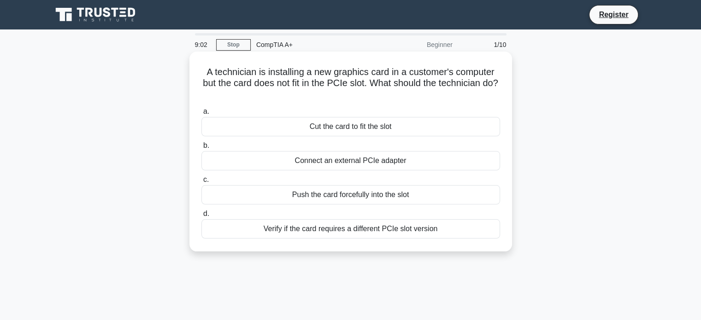 The image size is (701, 320). I want to click on div: CompTIA A+, so click(314, 45).